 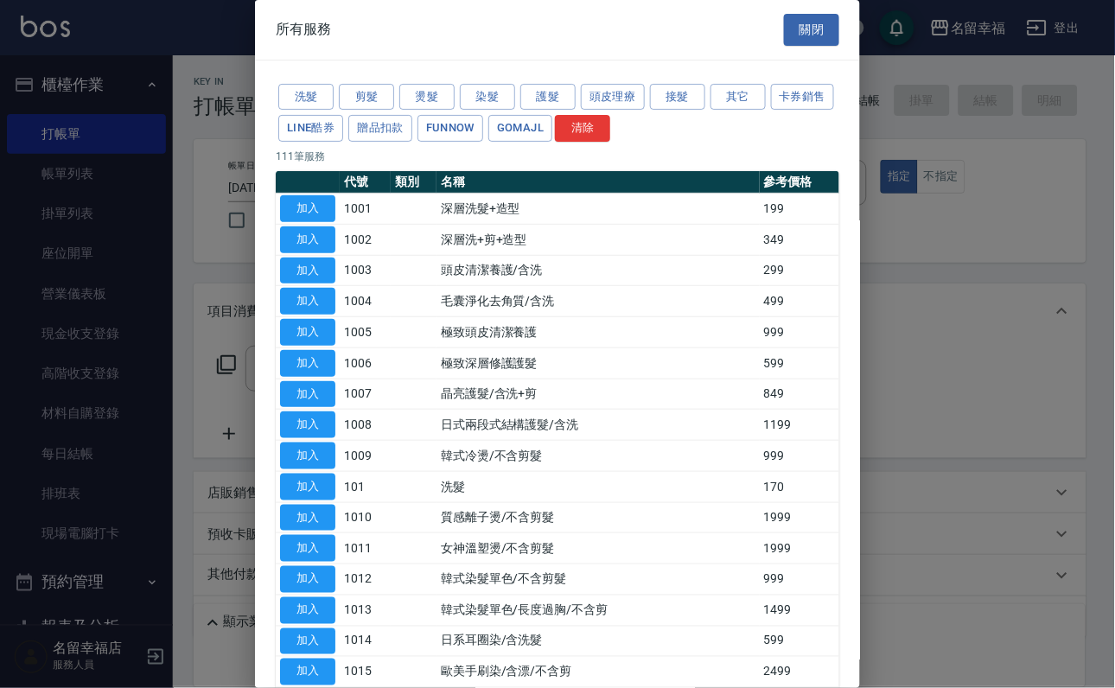 What do you see at coordinates (303, 29) in the screenshot?
I see `span: 所有服務` at bounding box center [303, 29].